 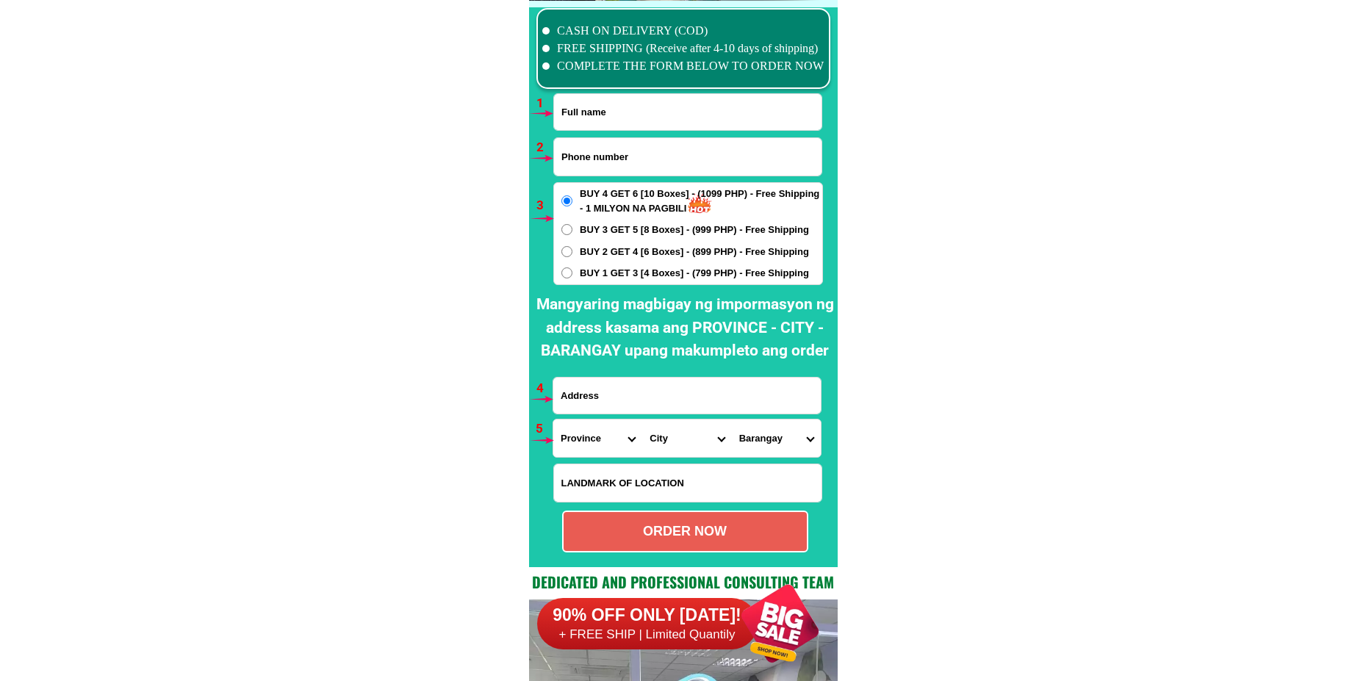 I want to click on span: BUY 1 GET 3 [4 Boxes] - (799 PHP) - Free Shipping, so click(x=694, y=273).